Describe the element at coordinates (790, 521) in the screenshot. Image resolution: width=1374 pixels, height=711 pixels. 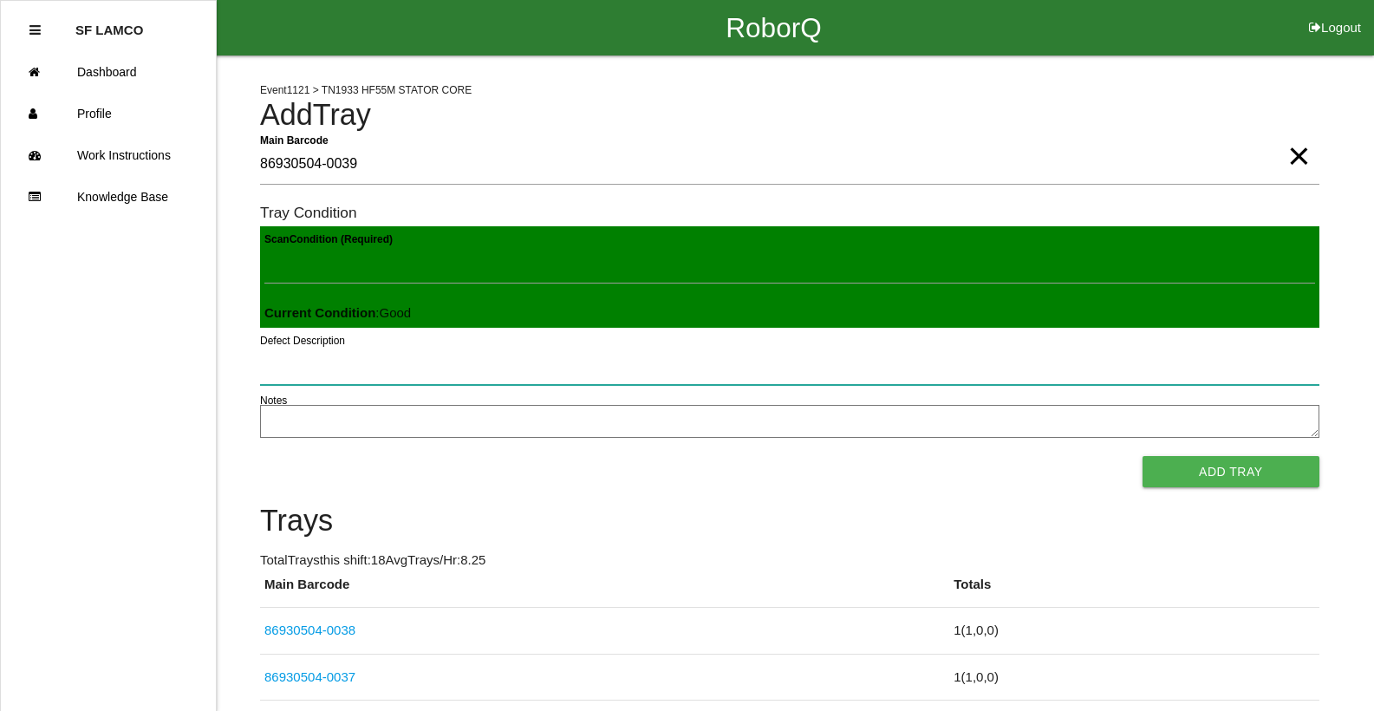
I see `h4: Trays` at that location.